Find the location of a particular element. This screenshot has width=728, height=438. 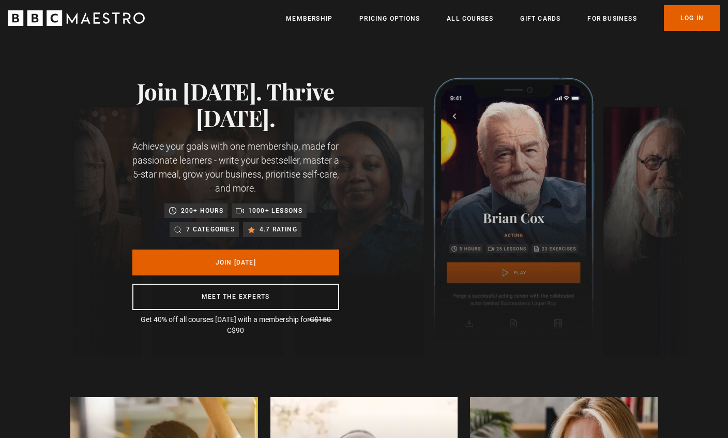

span: C$90 is located at coordinates (235, 330).